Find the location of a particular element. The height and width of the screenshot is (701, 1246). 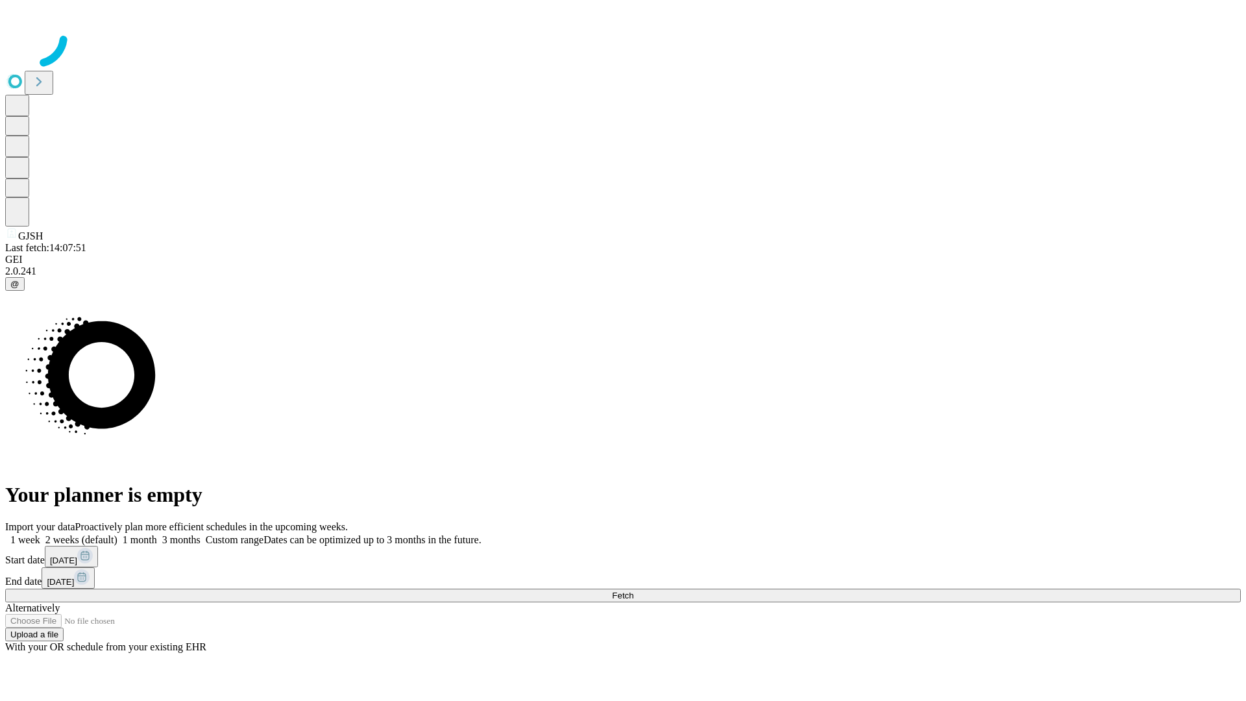

span: 1 week is located at coordinates (25, 539).